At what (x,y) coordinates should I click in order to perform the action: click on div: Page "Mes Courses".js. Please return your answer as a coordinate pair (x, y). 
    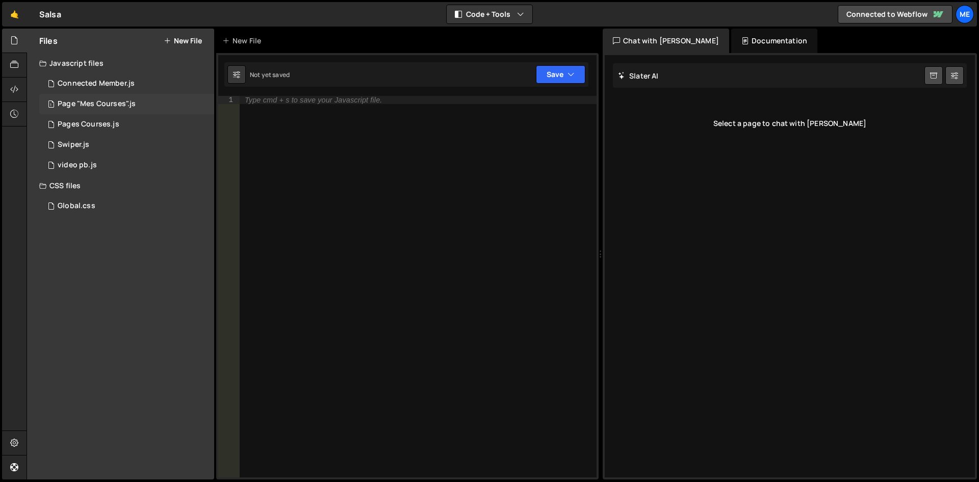
    Looking at the image, I should click on (96, 104).